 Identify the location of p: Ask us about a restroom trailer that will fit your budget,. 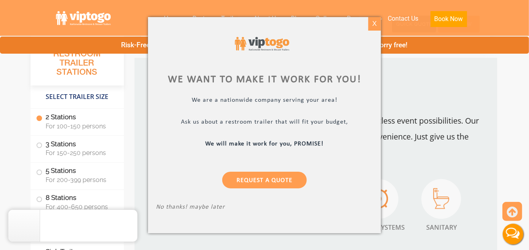
(264, 122).